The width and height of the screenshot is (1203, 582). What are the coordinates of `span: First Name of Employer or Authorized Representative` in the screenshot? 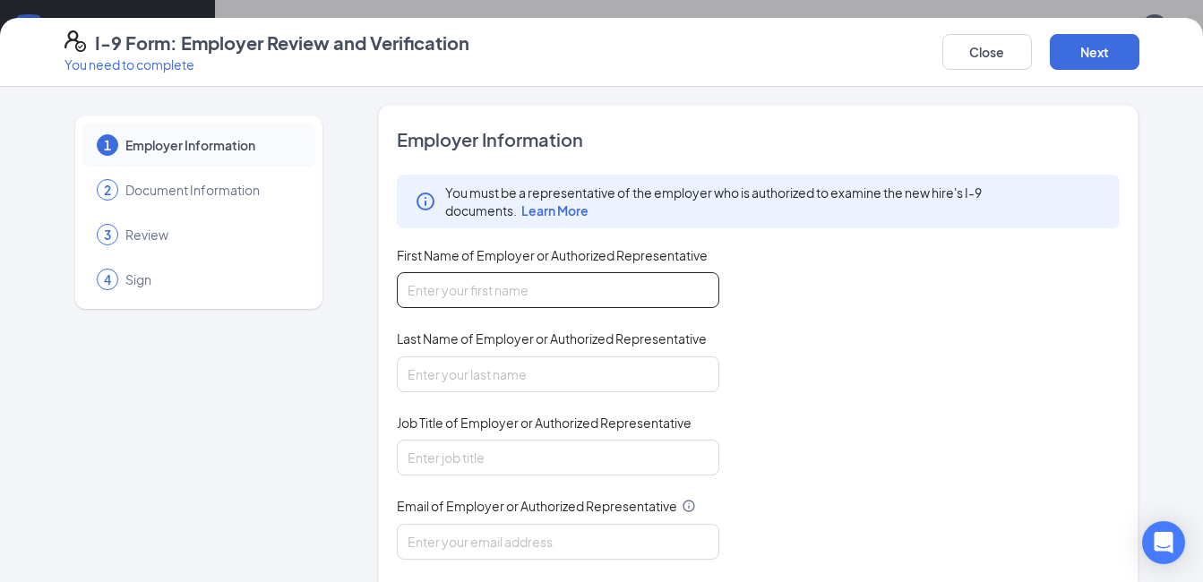 It's located at (552, 255).